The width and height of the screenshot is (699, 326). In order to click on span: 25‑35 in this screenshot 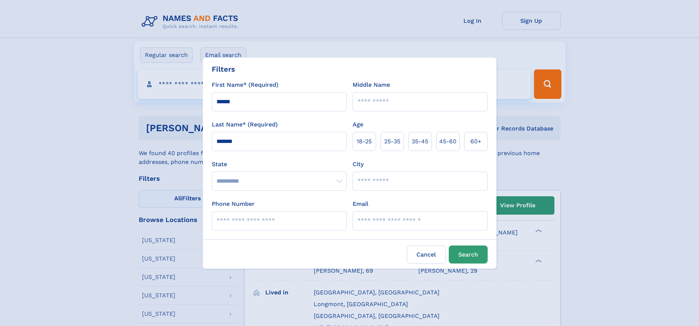, I will do `click(392, 141)`.